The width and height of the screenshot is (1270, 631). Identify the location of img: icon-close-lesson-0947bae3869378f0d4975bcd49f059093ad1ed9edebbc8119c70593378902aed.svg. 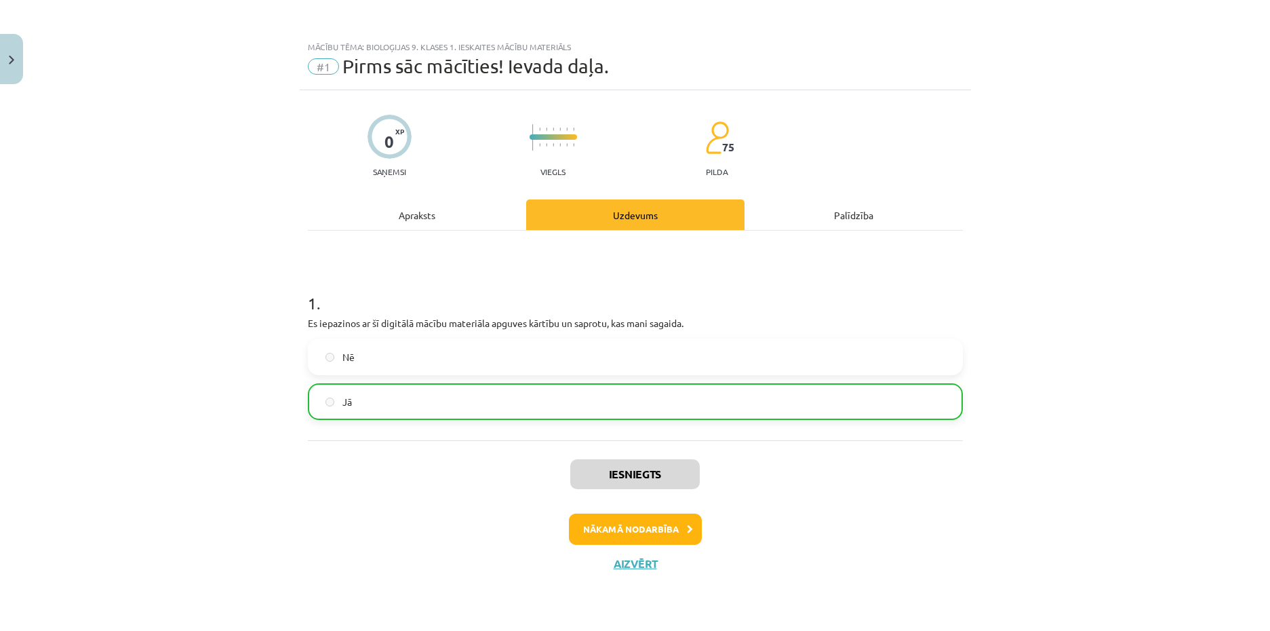
(12, 60).